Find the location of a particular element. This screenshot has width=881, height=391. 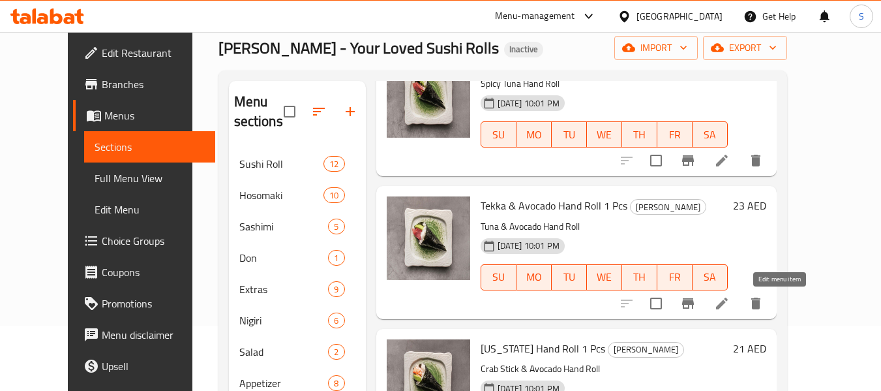

span: Sort sections is located at coordinates (319, 111).